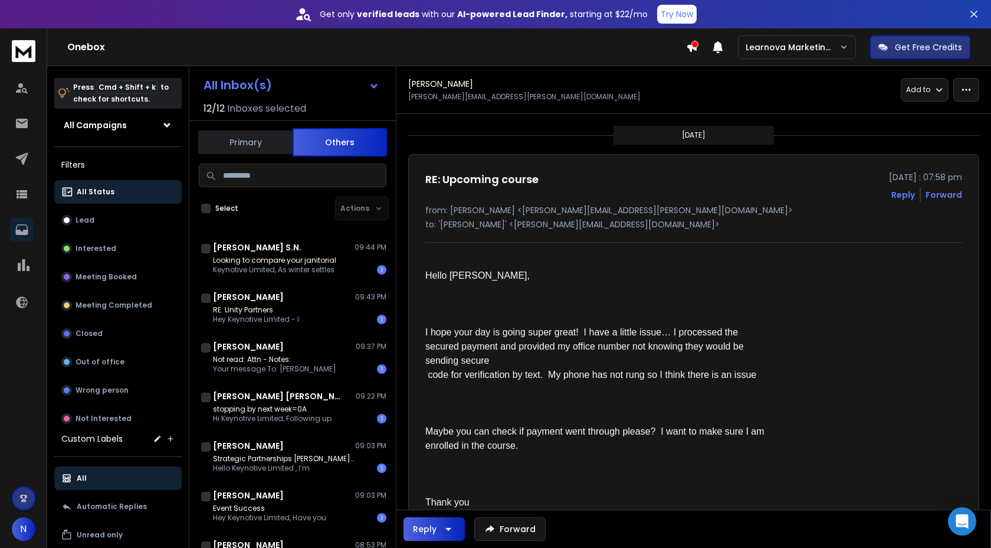 Image resolution: width=991 pixels, height=548 pixels. Describe the element at coordinates (510, 529) in the screenshot. I see `button: Forward` at that location.